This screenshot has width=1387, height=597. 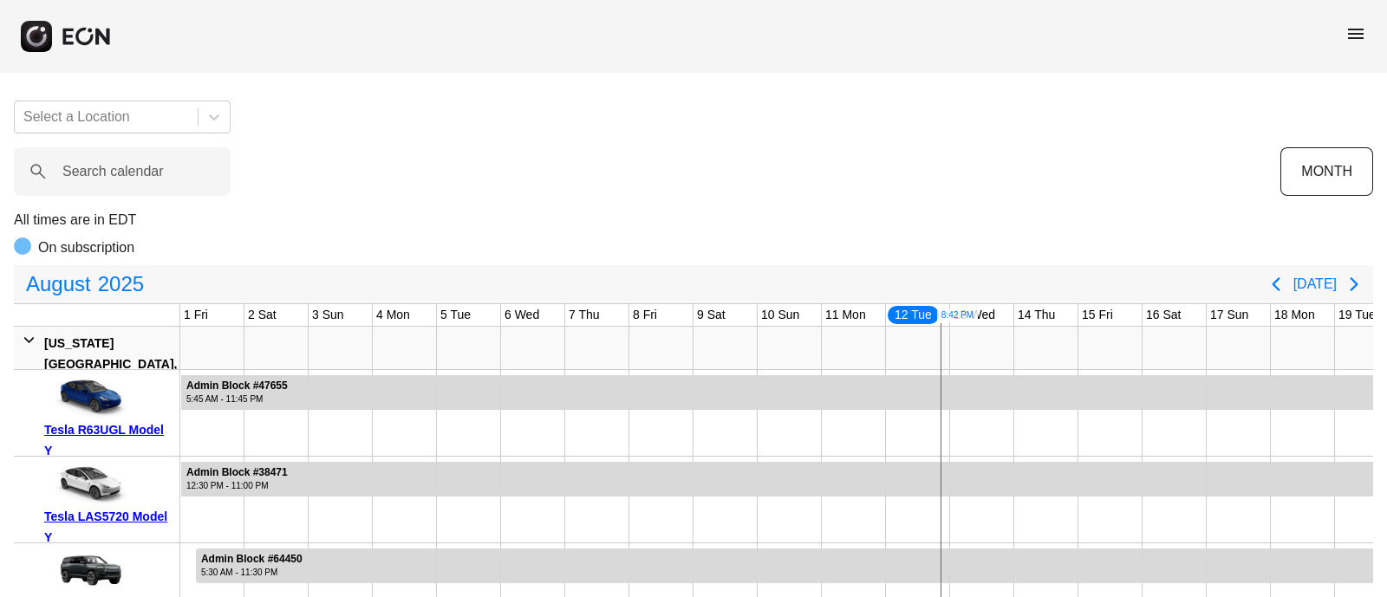 I want to click on span: 2025, so click(x=121, y=284).